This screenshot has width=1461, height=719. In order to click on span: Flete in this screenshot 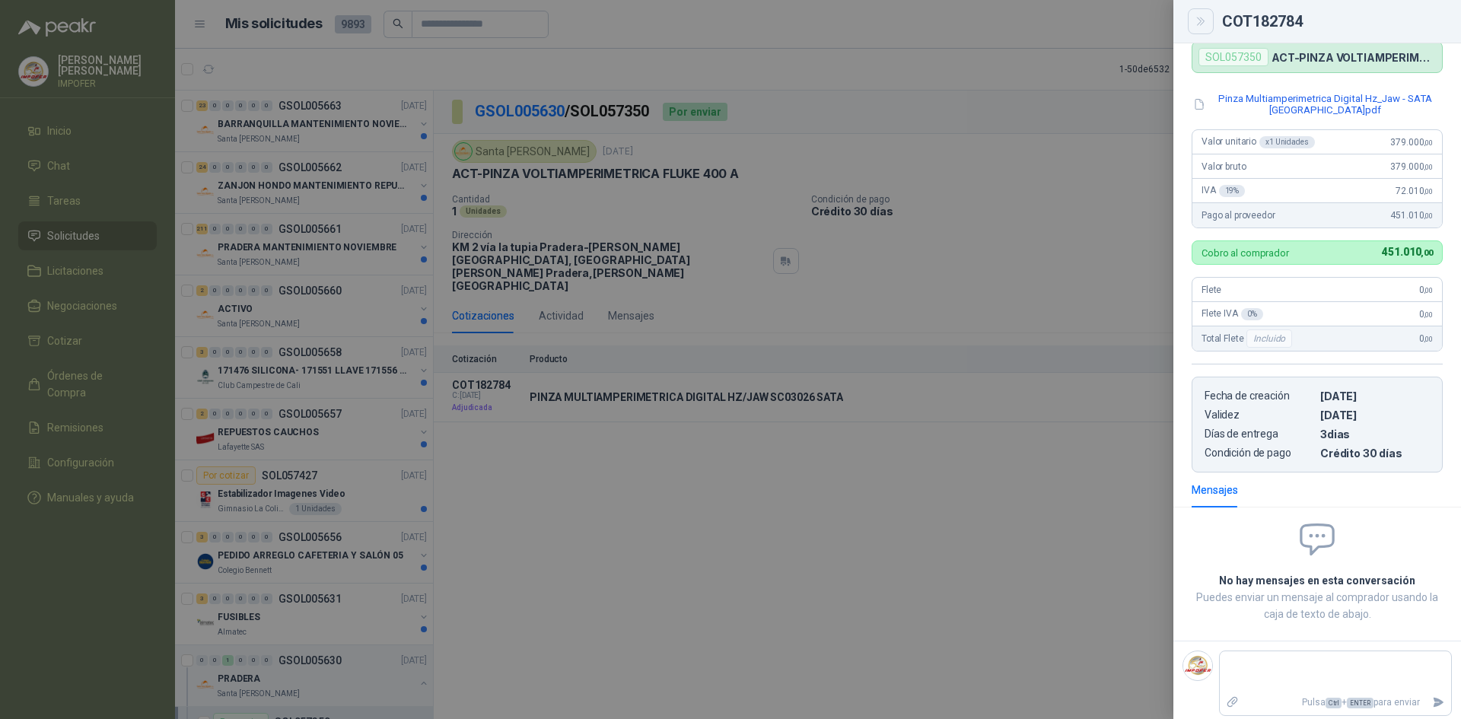, I will do `click(1211, 290)`.